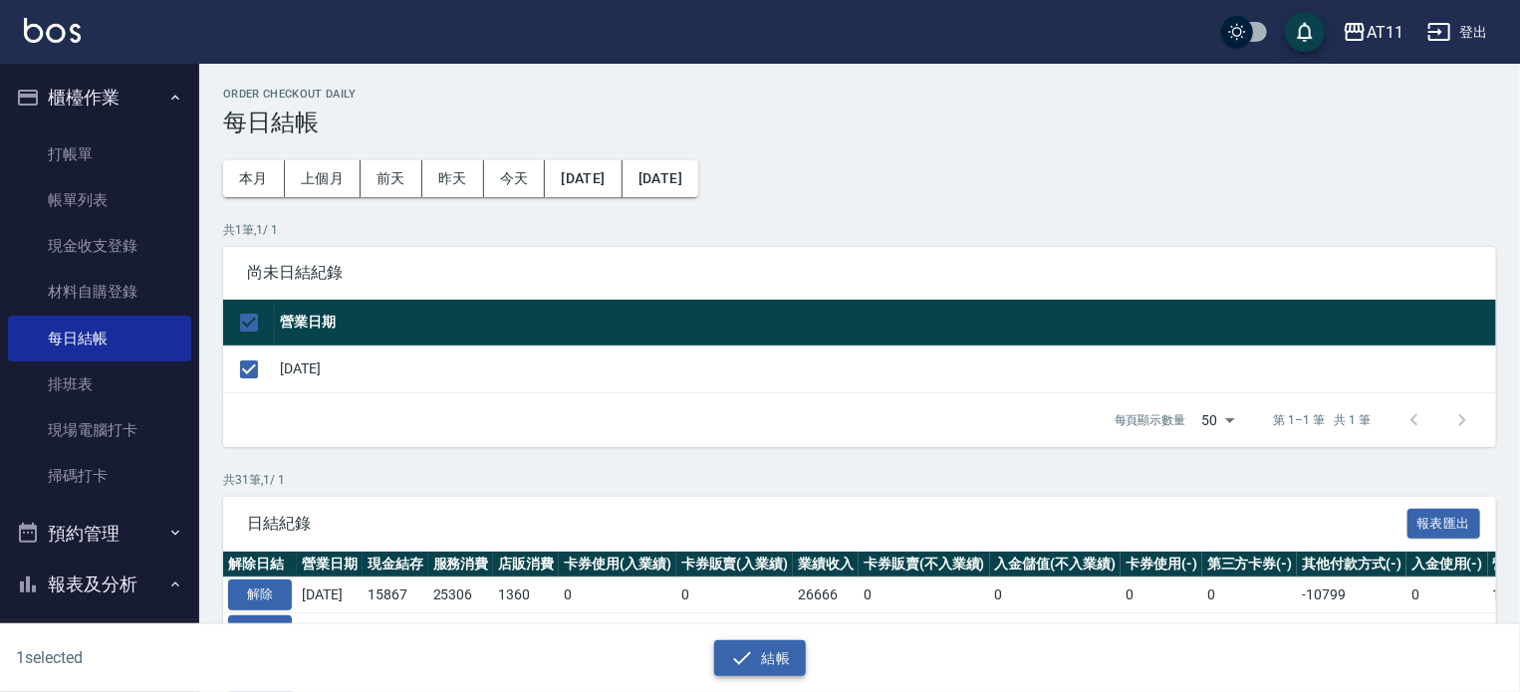 Image resolution: width=1520 pixels, height=692 pixels. I want to click on a: 掃碼打卡, so click(100, 476).